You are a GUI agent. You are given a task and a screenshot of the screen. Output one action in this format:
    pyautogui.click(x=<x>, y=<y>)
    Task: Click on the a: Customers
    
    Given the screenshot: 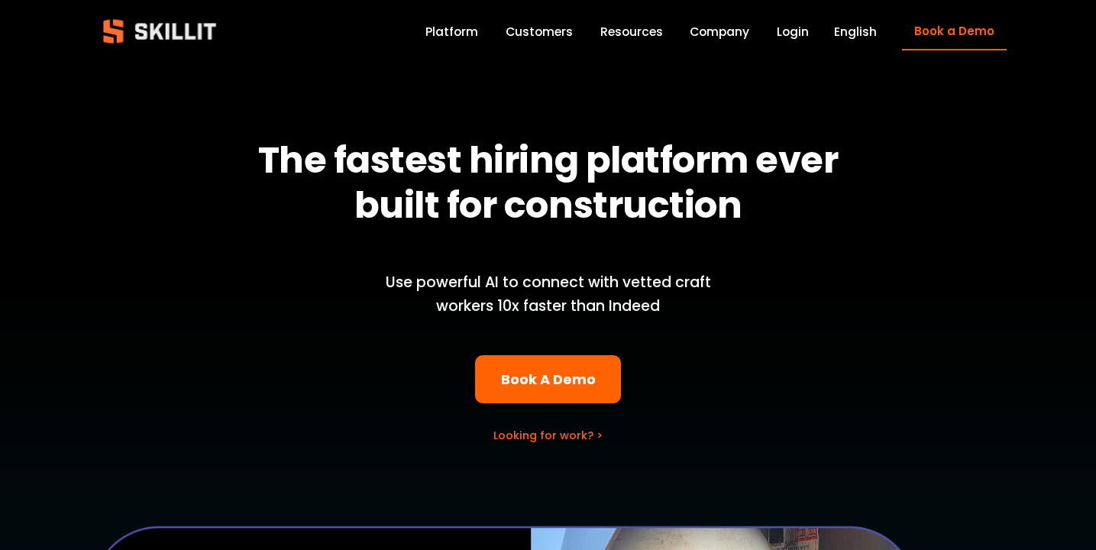 What is the action you would take?
    pyautogui.click(x=539, y=31)
    